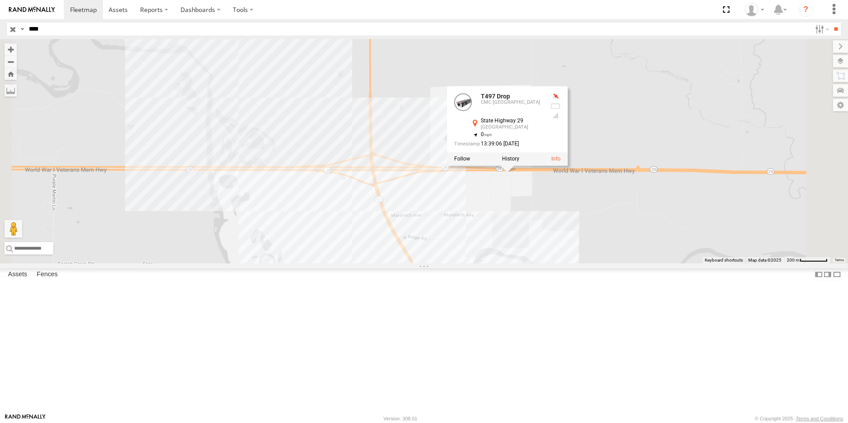 The image size is (848, 423). I want to click on label: Hide Summary Table, so click(837, 274).